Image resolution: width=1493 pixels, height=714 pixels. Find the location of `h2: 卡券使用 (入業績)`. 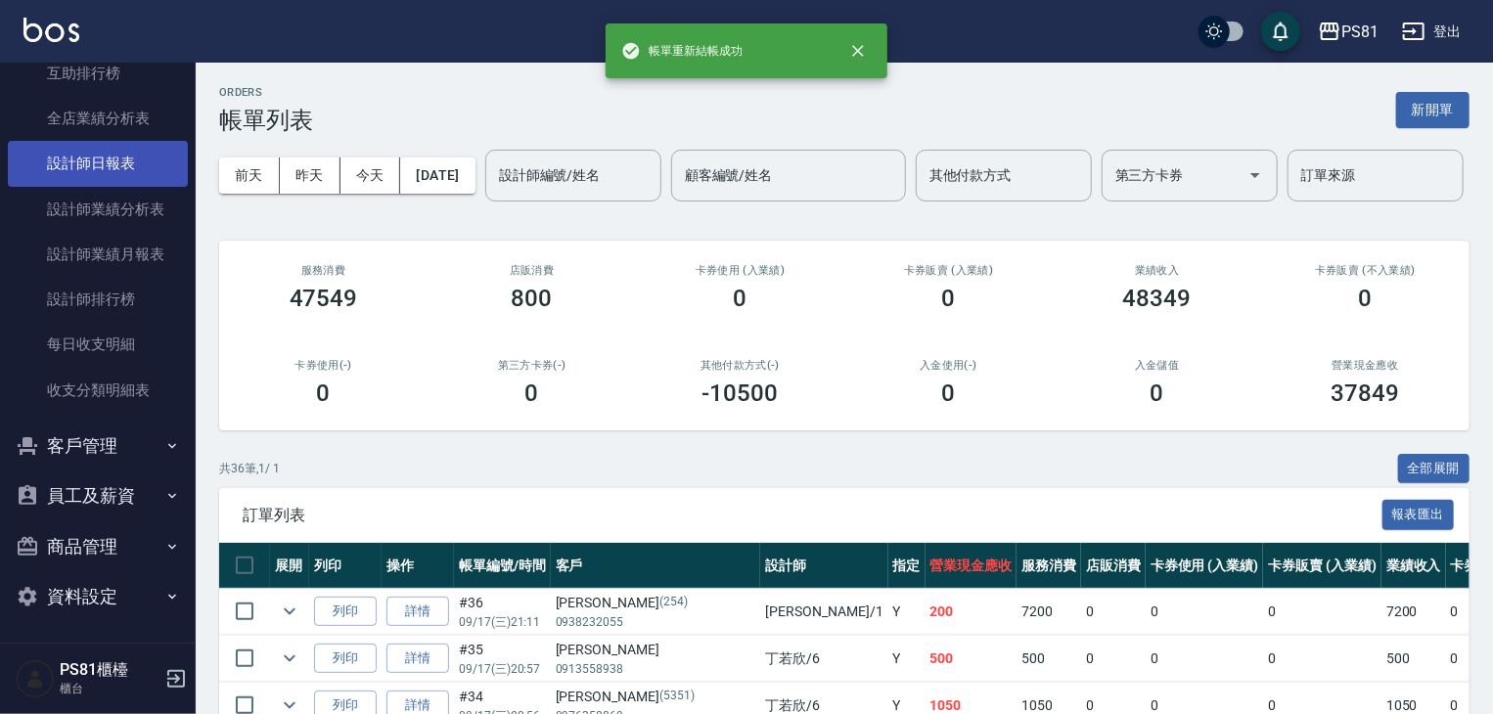

h2: 卡券使用 (入業績) is located at coordinates (740, 270).